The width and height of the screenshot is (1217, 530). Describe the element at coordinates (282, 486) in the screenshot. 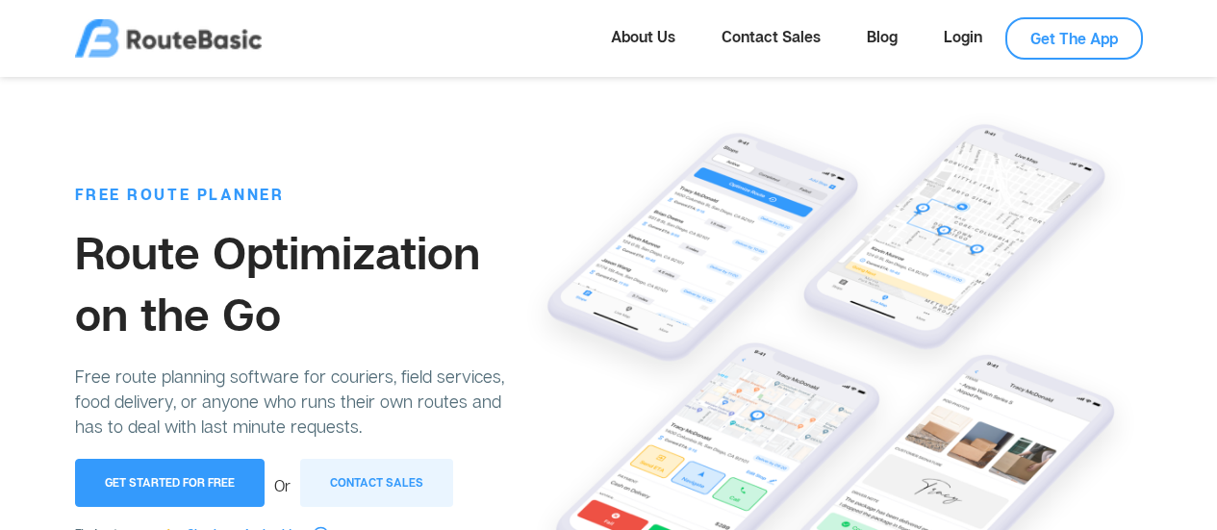

I see `span: Or` at that location.